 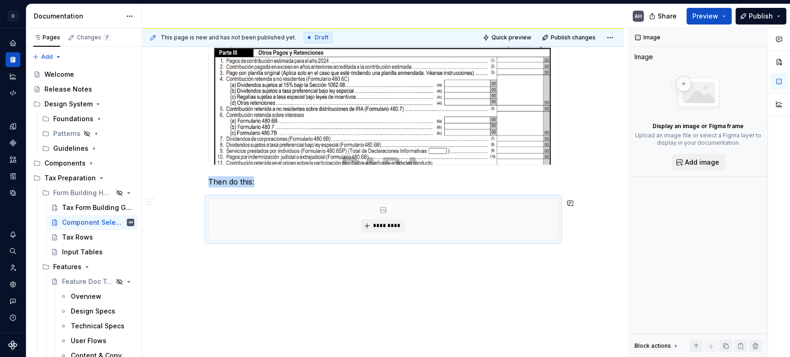 What do you see at coordinates (569, 37) in the screenshot?
I see `button: Publish changes` at bounding box center [569, 37].